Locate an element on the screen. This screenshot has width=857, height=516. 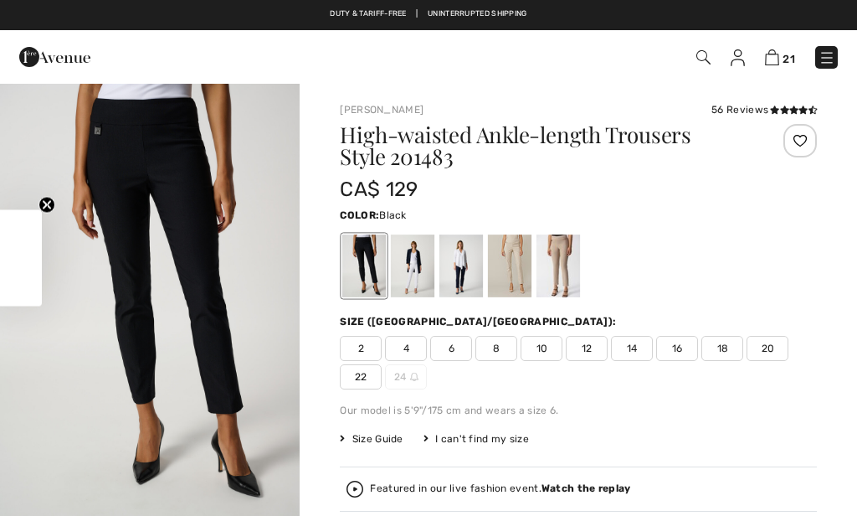
span: 21 is located at coordinates (788, 59).